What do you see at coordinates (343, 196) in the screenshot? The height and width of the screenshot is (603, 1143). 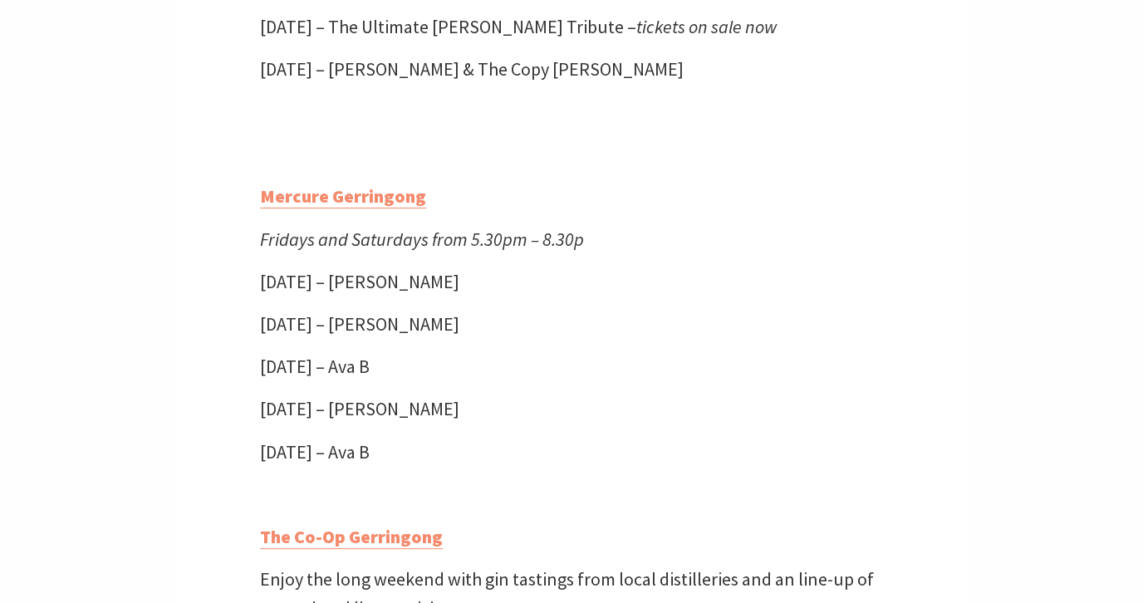 I see `a: Mercure Gerringong` at bounding box center [343, 196].